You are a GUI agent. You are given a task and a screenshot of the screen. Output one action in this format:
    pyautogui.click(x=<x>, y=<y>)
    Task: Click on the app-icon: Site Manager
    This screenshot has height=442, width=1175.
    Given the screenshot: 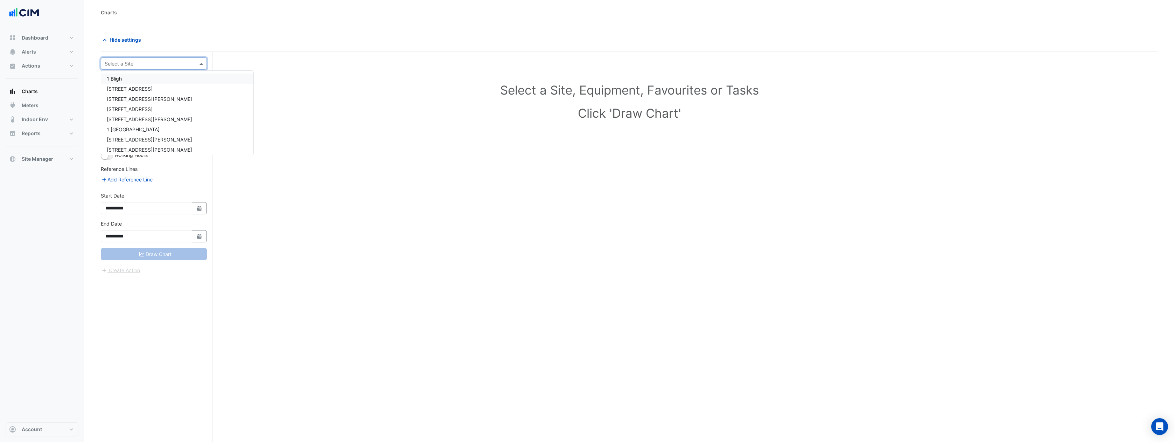 What is the action you would take?
    pyautogui.click(x=13, y=159)
    